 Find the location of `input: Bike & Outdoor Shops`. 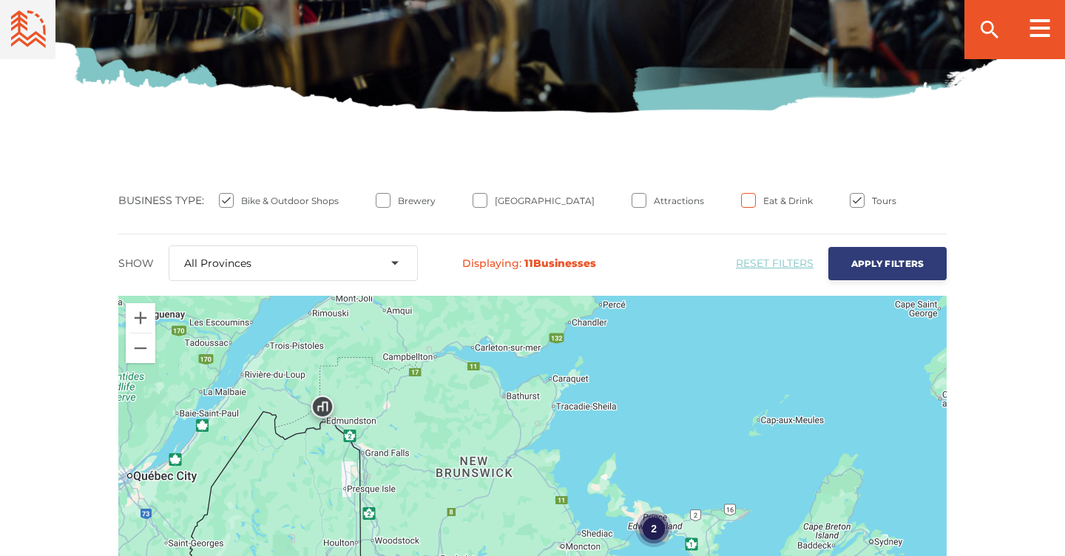

input: Bike & Outdoor Shops is located at coordinates (226, 200).